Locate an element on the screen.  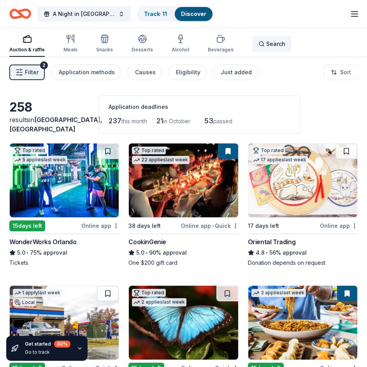
div: Causes is located at coordinates (145, 72).